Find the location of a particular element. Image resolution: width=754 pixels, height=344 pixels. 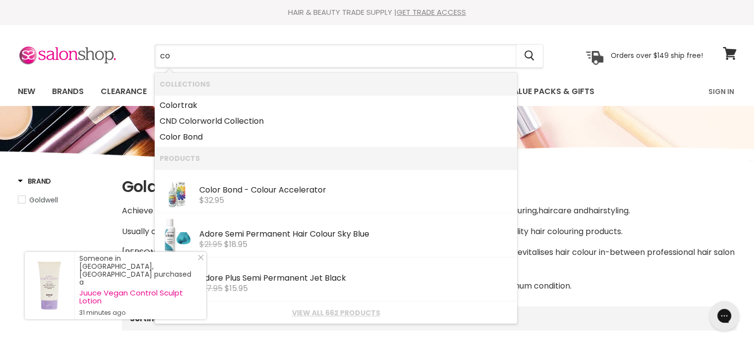

a: Colortrak is located at coordinates (336, 106).